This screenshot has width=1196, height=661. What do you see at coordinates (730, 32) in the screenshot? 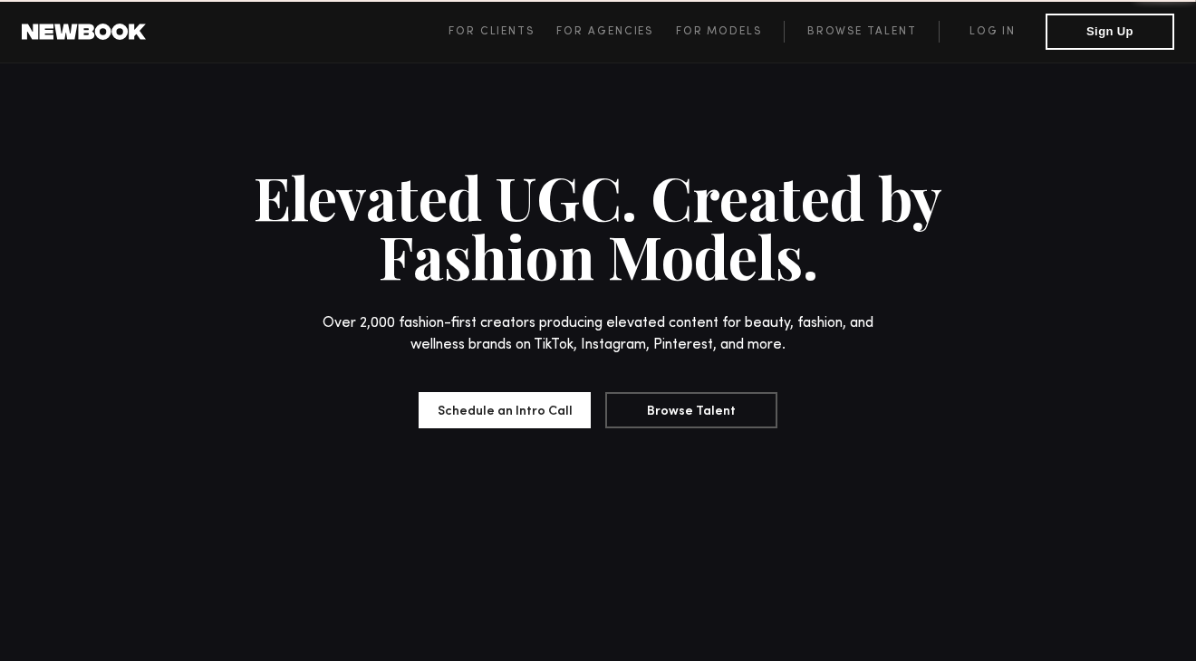
I see `a: For Models` at bounding box center [730, 32].